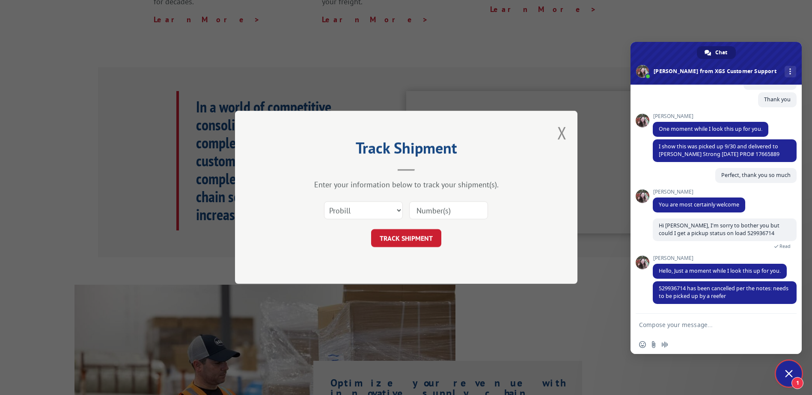 Image resolution: width=812 pixels, height=395 pixels. I want to click on button: TRACK SHIPMENT, so click(406, 239).